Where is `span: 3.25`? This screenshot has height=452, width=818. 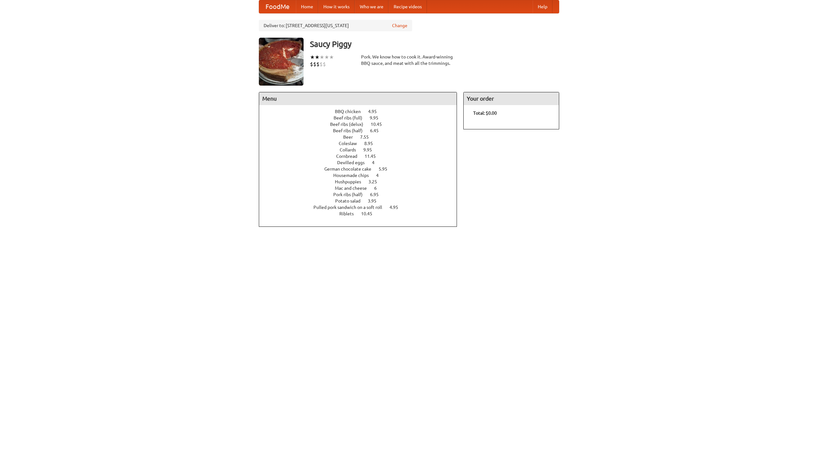 span: 3.25 is located at coordinates (376, 182).